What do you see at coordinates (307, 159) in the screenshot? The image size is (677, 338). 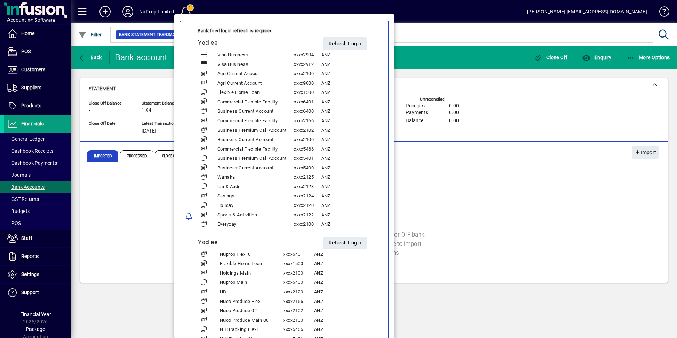 I see `td: xxxx5401` at bounding box center [307, 159].